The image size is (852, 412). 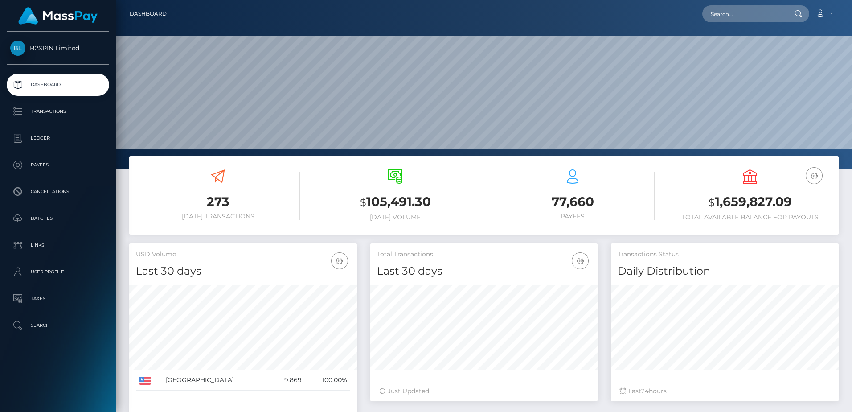 What do you see at coordinates (484, 391) in the screenshot?
I see `div: Just Updated` at bounding box center [484, 391].